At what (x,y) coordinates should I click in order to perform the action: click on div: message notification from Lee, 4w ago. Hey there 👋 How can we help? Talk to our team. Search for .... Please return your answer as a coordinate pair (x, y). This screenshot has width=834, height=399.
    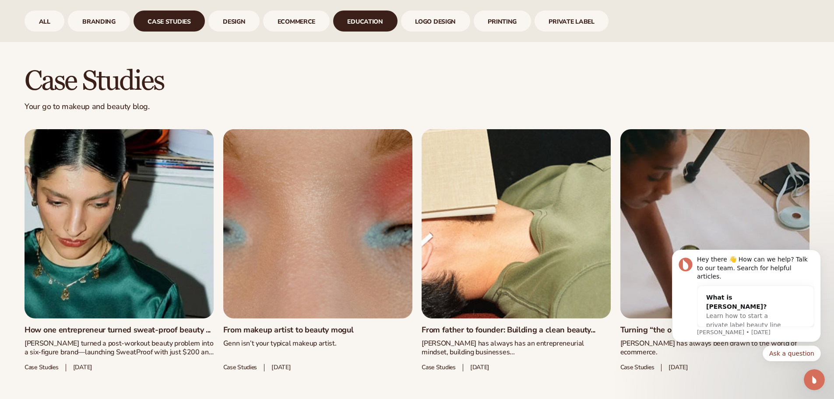
    Looking at the image, I should click on (88, 66).